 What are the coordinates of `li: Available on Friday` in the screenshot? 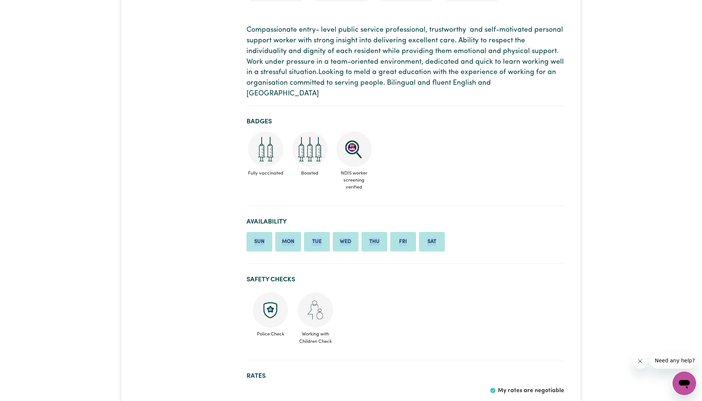 It's located at (403, 242).